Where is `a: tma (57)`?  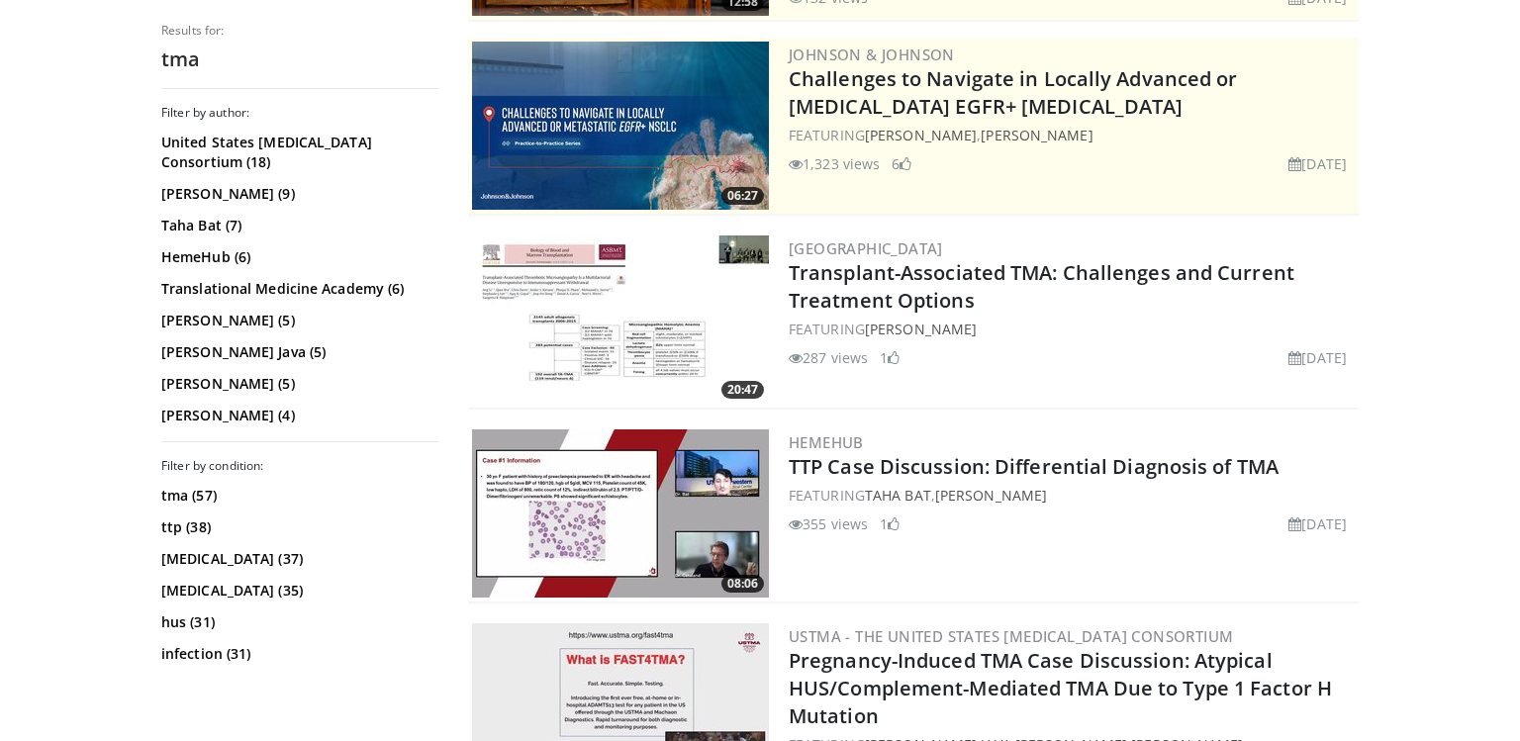 a: tma (57) is located at coordinates (297, 496).